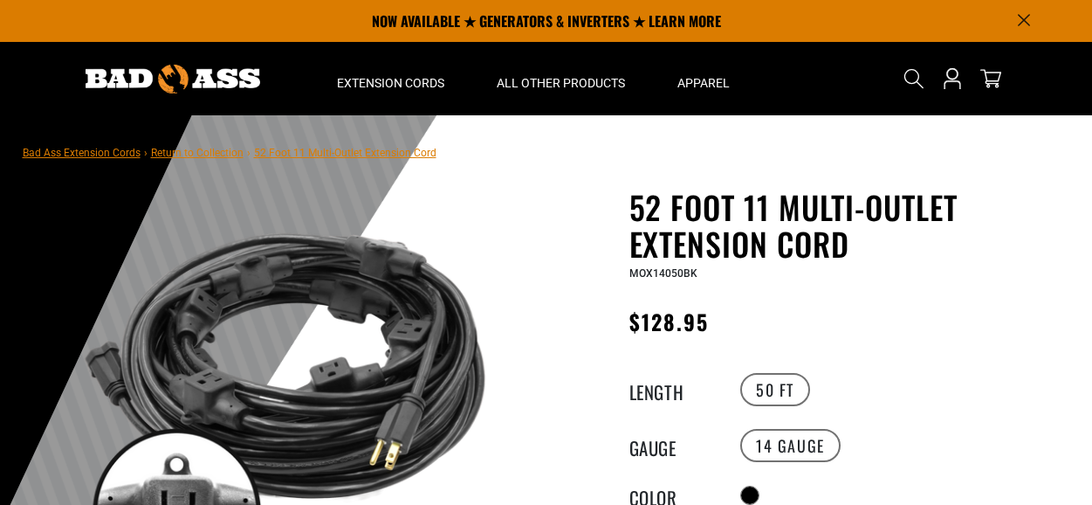 The width and height of the screenshot is (1092, 505). Describe the element at coordinates (390, 83) in the screenshot. I see `span: Extension Cords` at that location.